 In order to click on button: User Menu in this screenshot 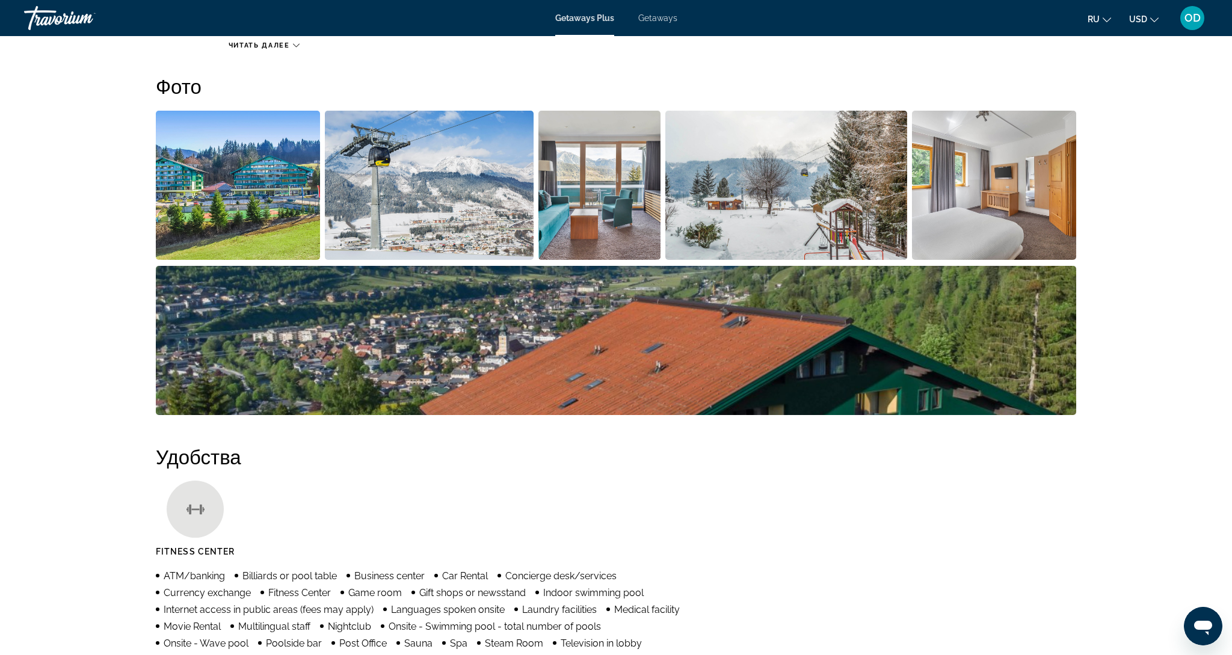, I will do `click(1193, 18)`.